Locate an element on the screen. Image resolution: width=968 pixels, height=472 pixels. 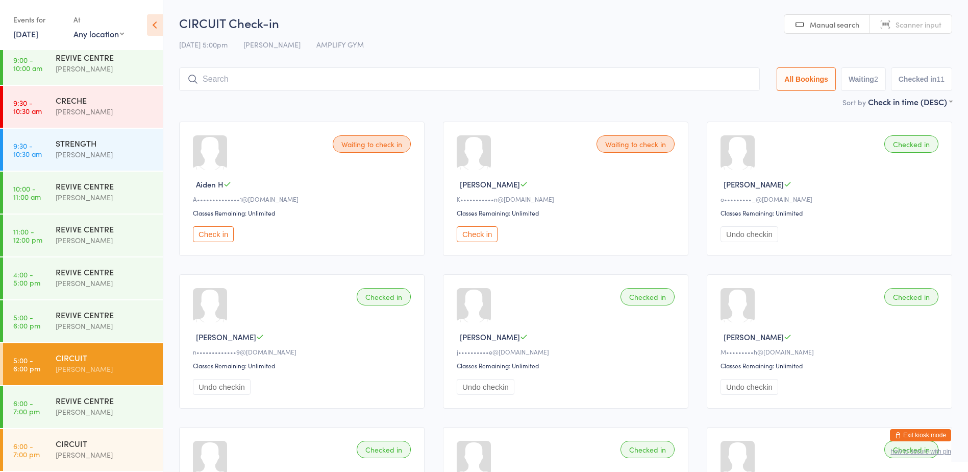
div: CRECHE is located at coordinates (105, 100).